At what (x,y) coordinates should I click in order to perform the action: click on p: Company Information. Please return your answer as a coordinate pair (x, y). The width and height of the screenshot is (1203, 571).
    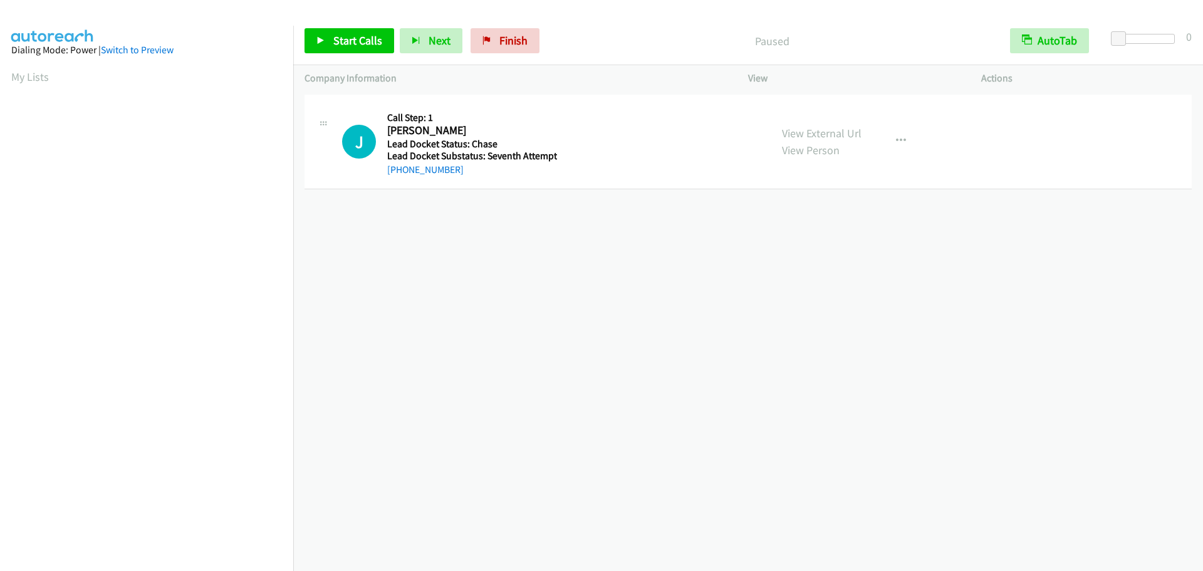
    Looking at the image, I should click on (515, 78).